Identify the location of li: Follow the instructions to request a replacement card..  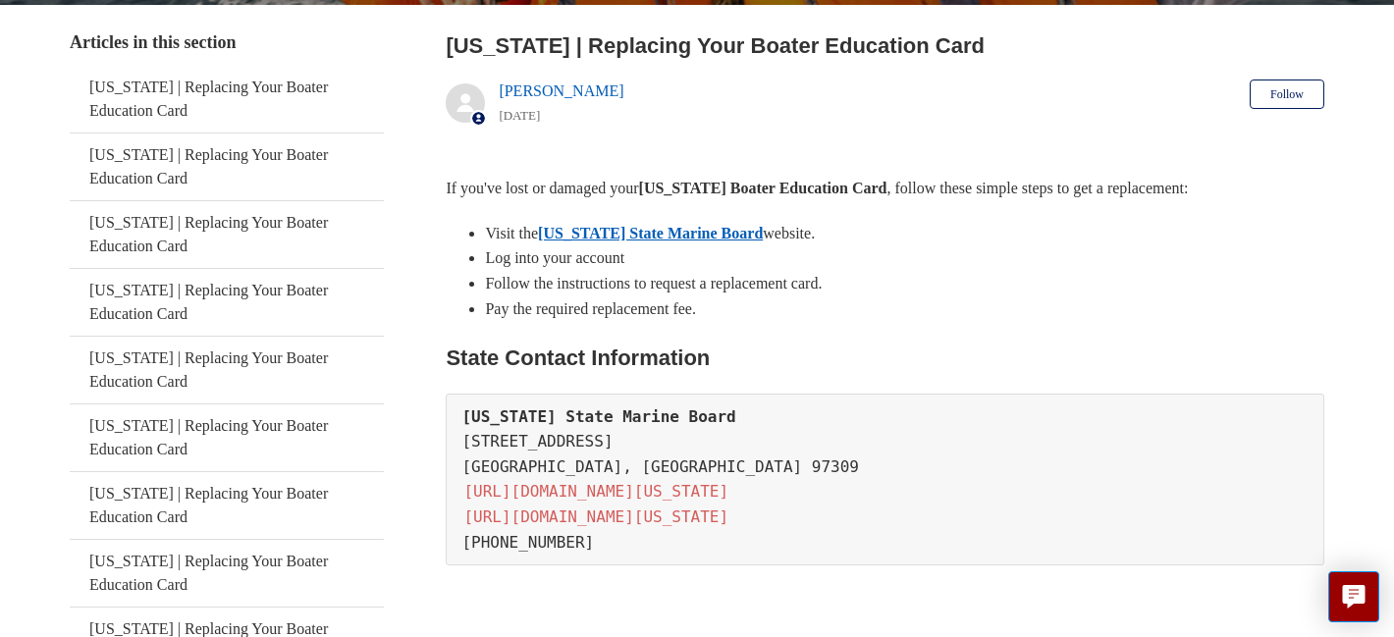
(904, 284).